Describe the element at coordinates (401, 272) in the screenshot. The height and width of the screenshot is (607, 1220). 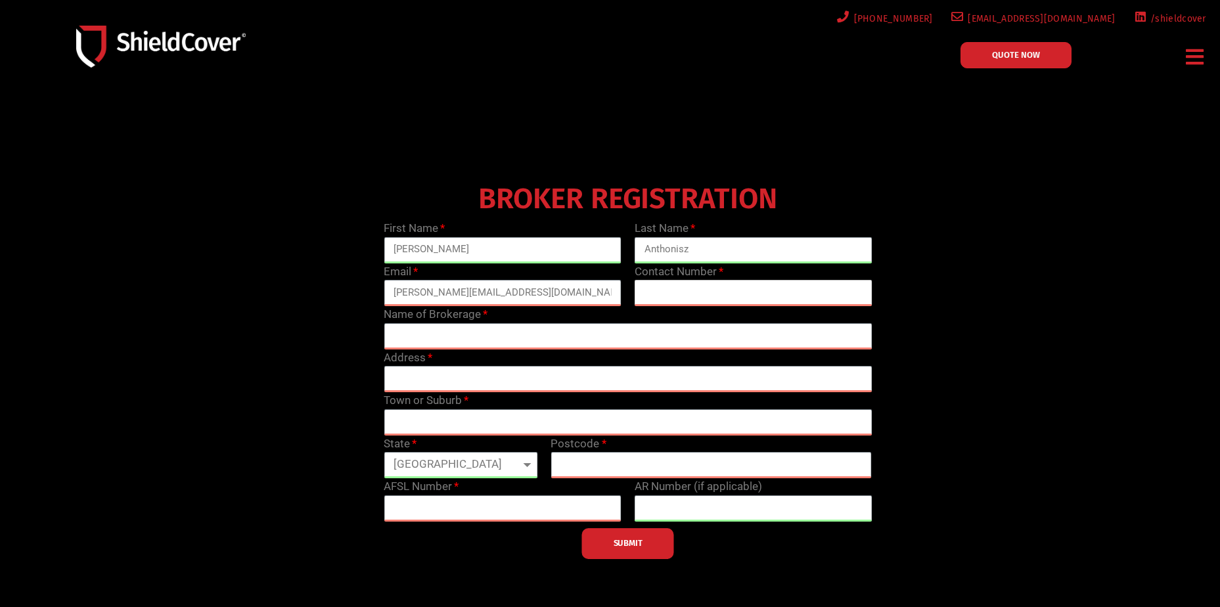
I see `label: Email` at that location.